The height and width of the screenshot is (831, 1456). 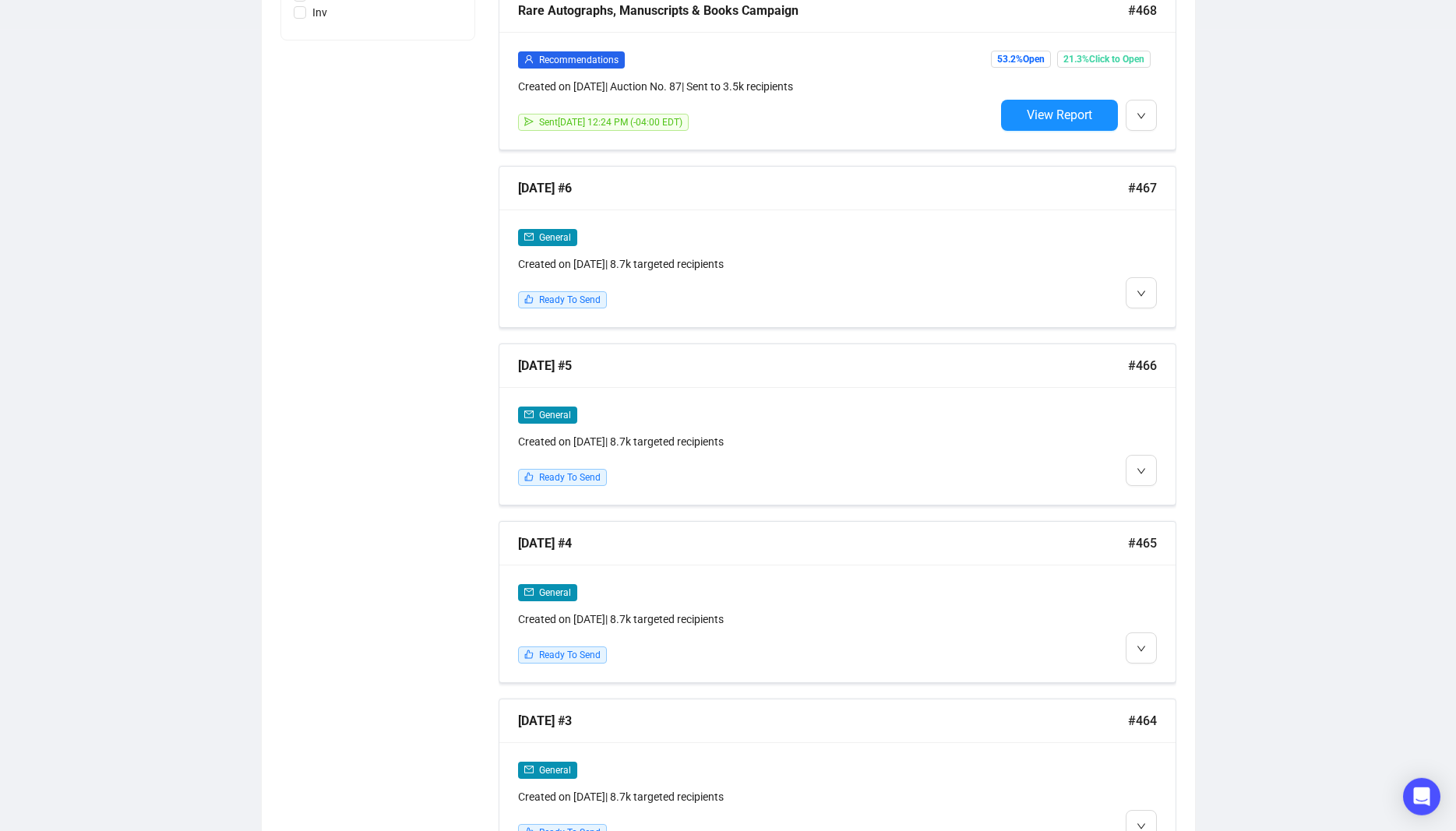 I want to click on span: Inv, so click(x=320, y=13).